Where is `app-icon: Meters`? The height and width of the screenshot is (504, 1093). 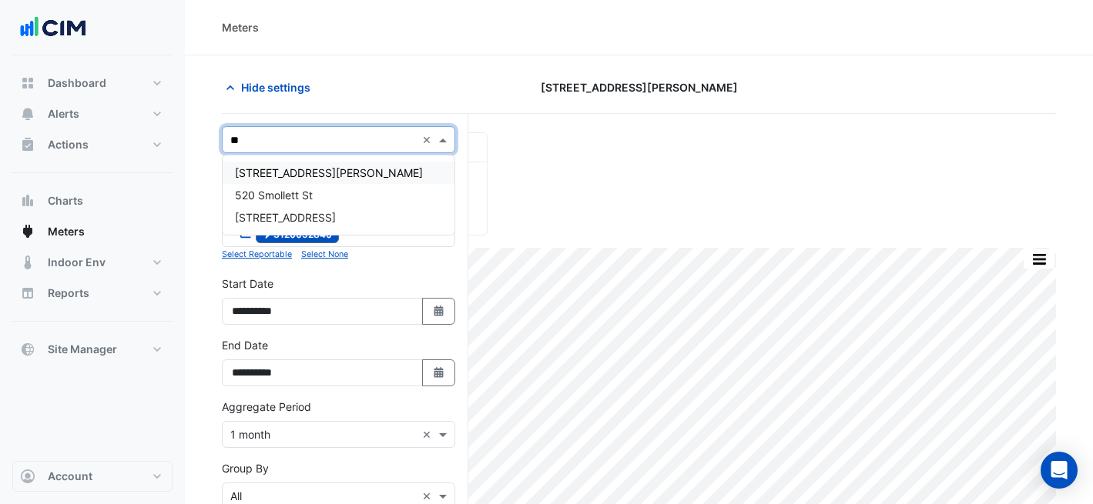 app-icon: Meters is located at coordinates (28, 232).